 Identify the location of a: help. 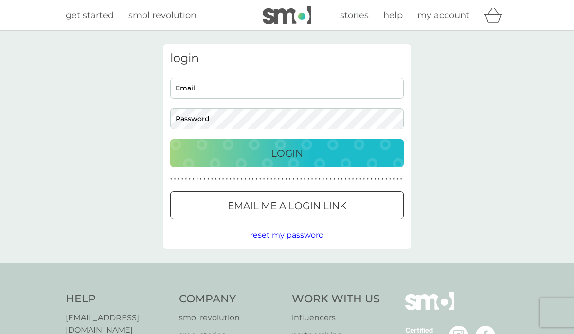
(393, 15).